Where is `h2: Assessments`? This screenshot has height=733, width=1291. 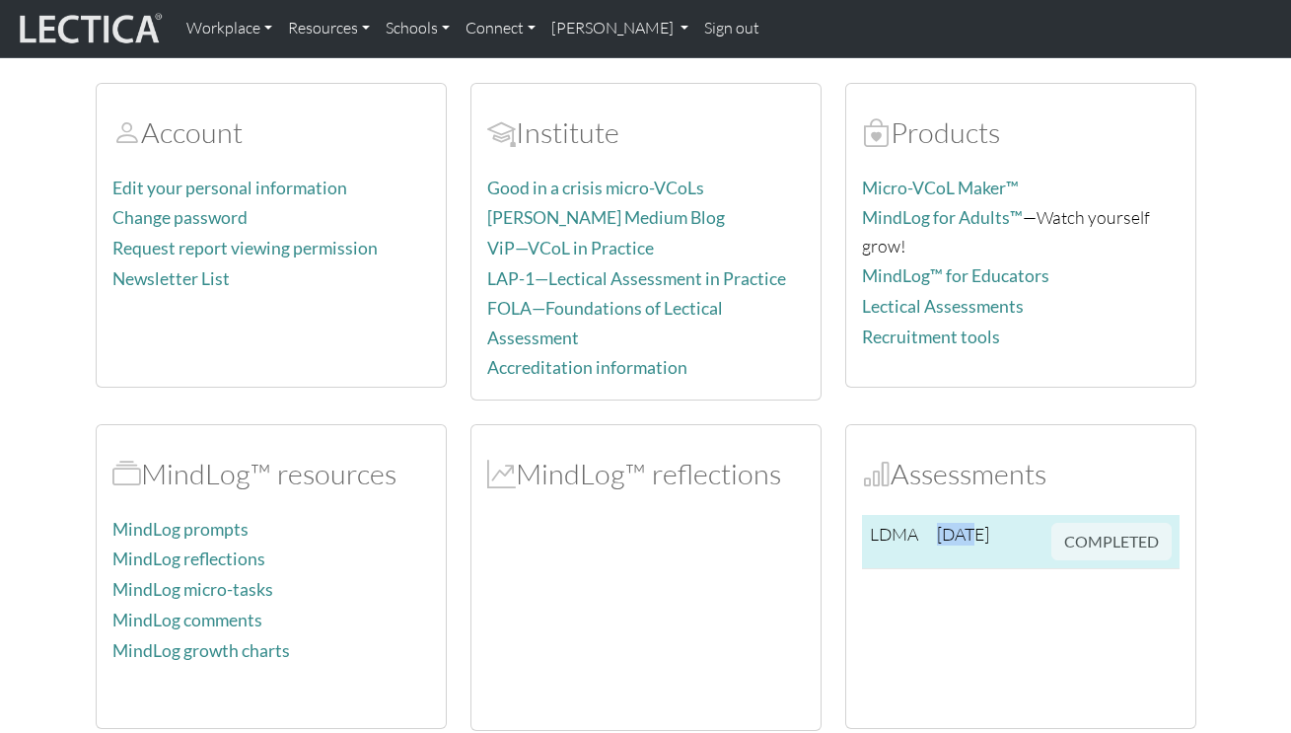 h2: Assessments is located at coordinates (1021, 473).